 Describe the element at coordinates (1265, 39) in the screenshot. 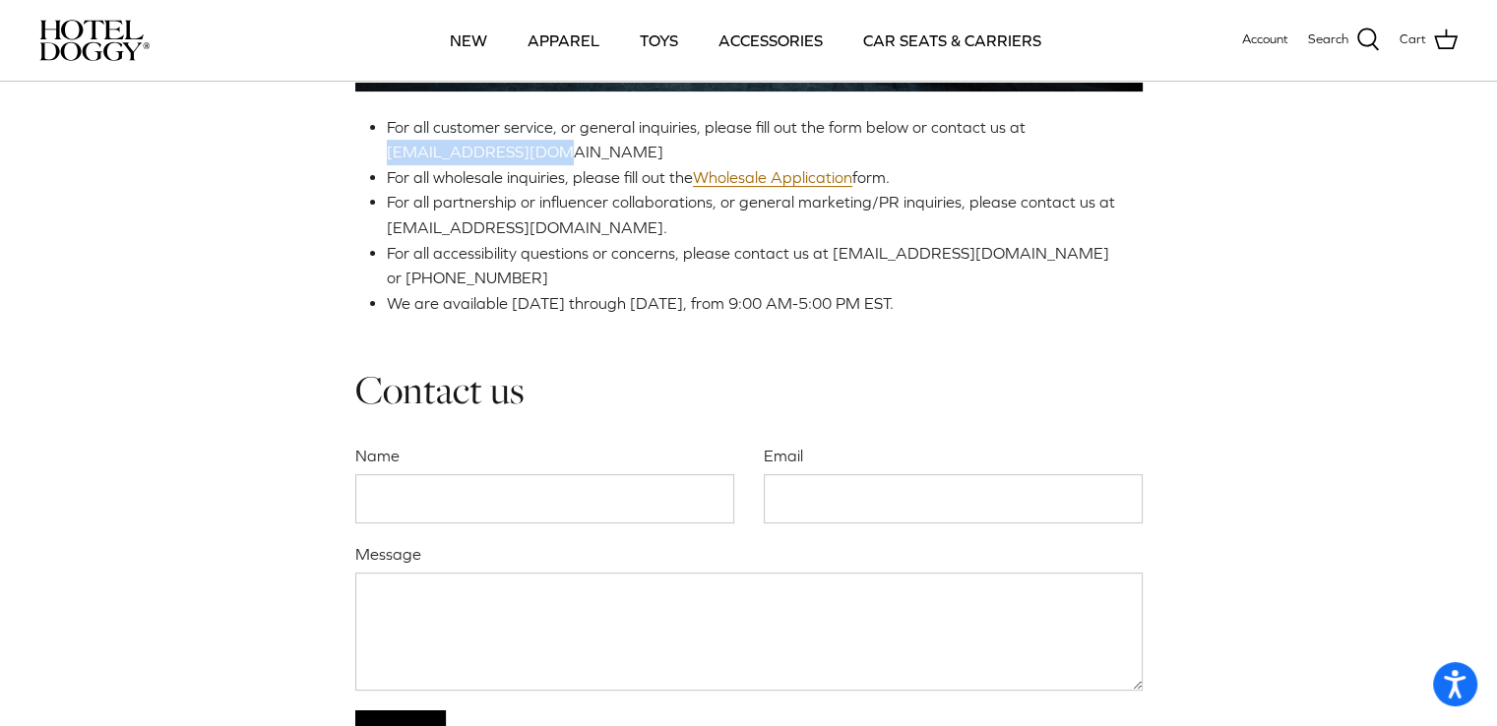

I see `a: Account` at that location.